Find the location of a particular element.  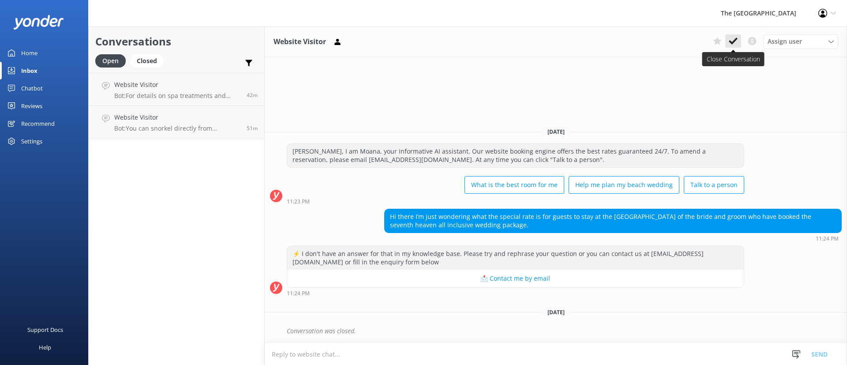

div: Chatbot is located at coordinates (32, 88).